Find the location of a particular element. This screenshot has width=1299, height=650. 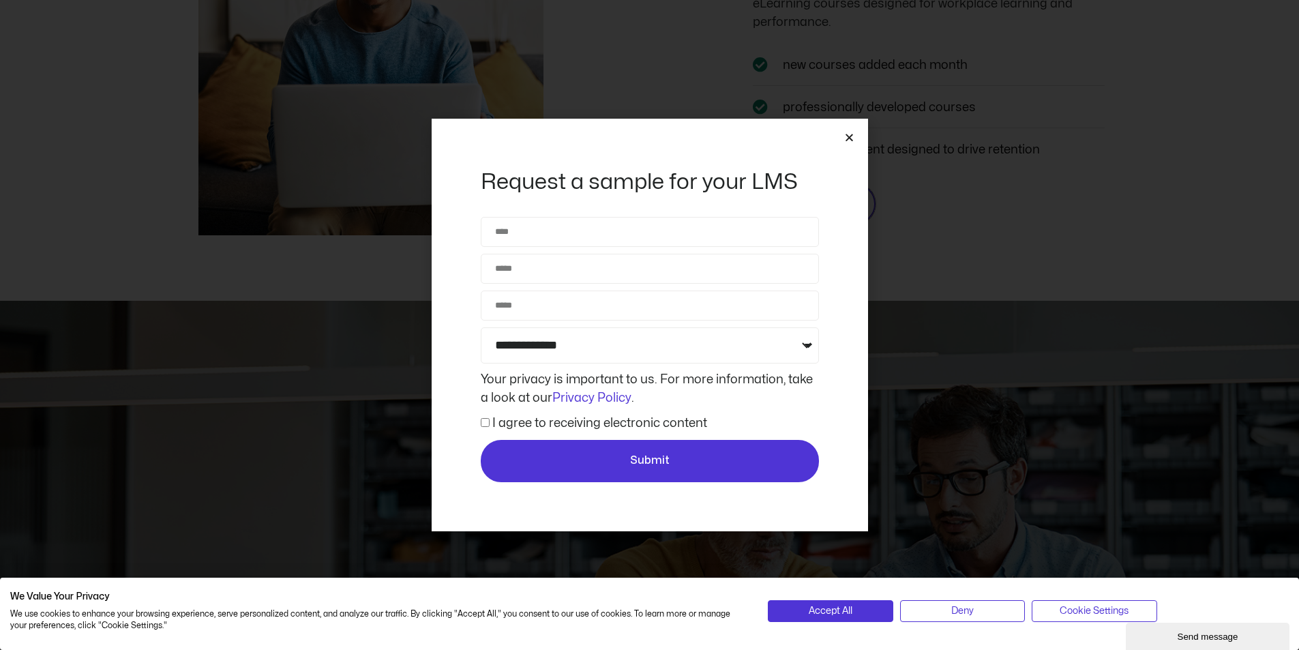

span: Cookie Settings is located at coordinates (1093, 611).